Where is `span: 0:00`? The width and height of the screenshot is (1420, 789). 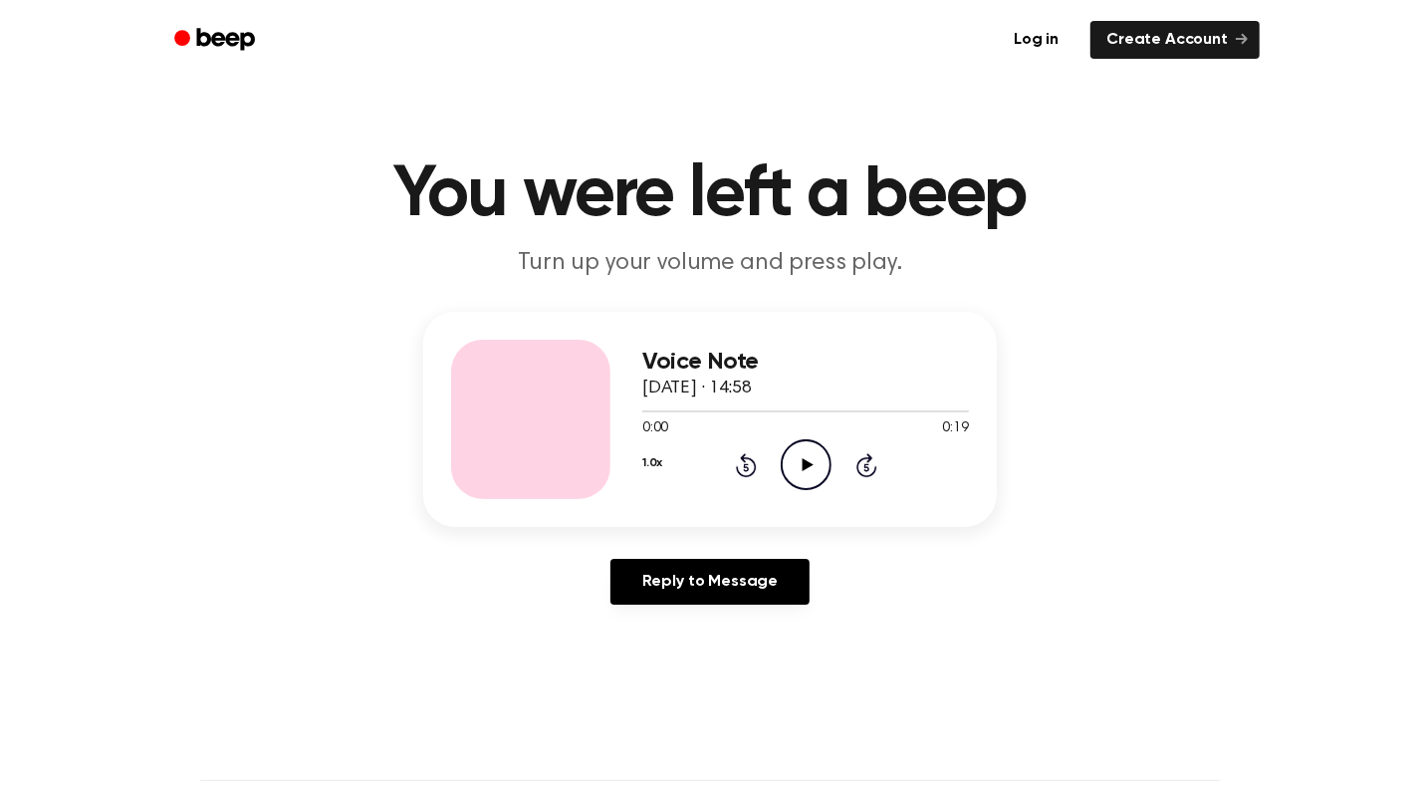 span: 0:00 is located at coordinates (655, 428).